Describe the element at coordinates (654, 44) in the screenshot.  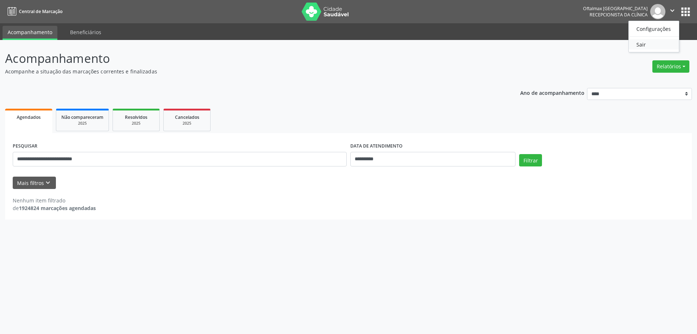
I see `a: Sair` at that location.